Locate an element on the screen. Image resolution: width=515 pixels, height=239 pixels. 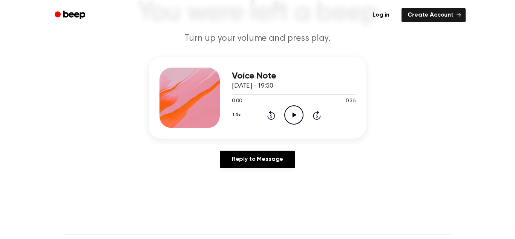
a: Create Account is located at coordinates (434, 15).